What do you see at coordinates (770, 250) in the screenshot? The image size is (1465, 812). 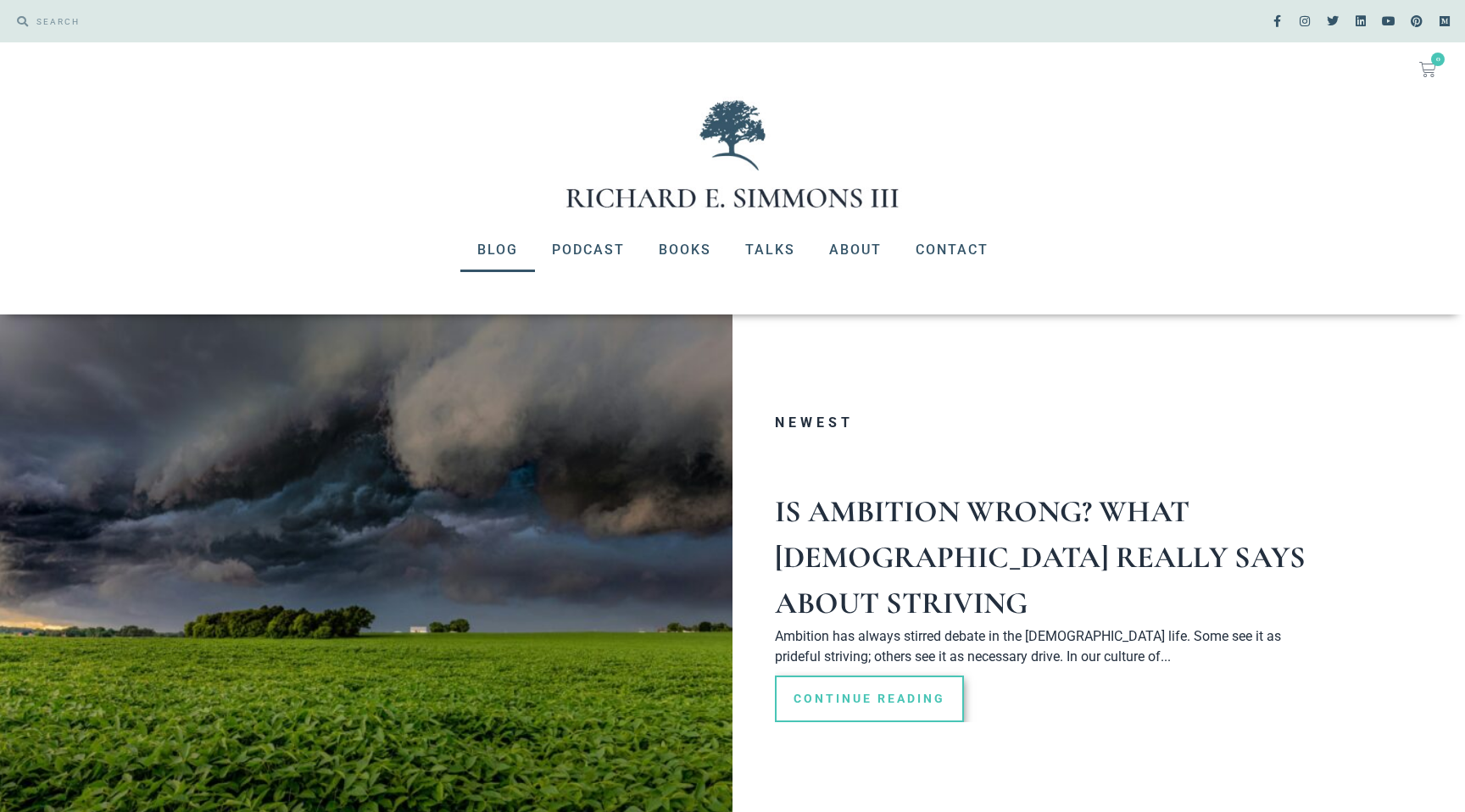 I see `a: Talks` at bounding box center [770, 250].